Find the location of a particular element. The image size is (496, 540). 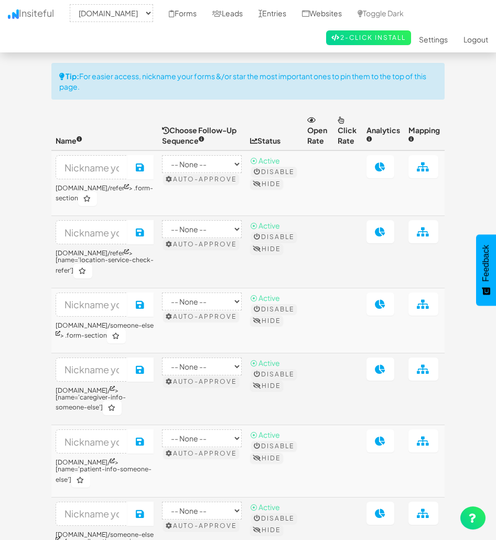

a: Logout is located at coordinates (476, 39).